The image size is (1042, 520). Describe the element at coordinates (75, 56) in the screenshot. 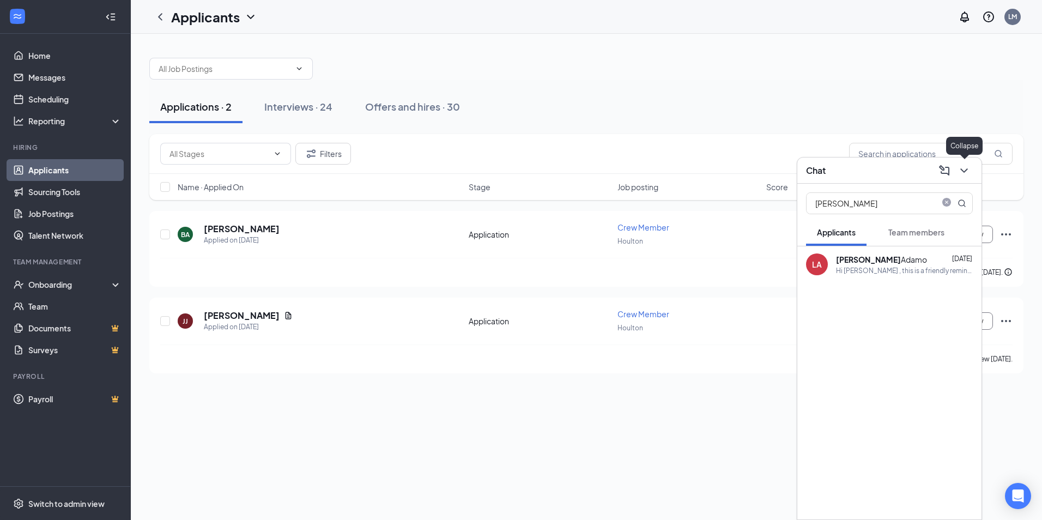

I see `a: Home` at that location.